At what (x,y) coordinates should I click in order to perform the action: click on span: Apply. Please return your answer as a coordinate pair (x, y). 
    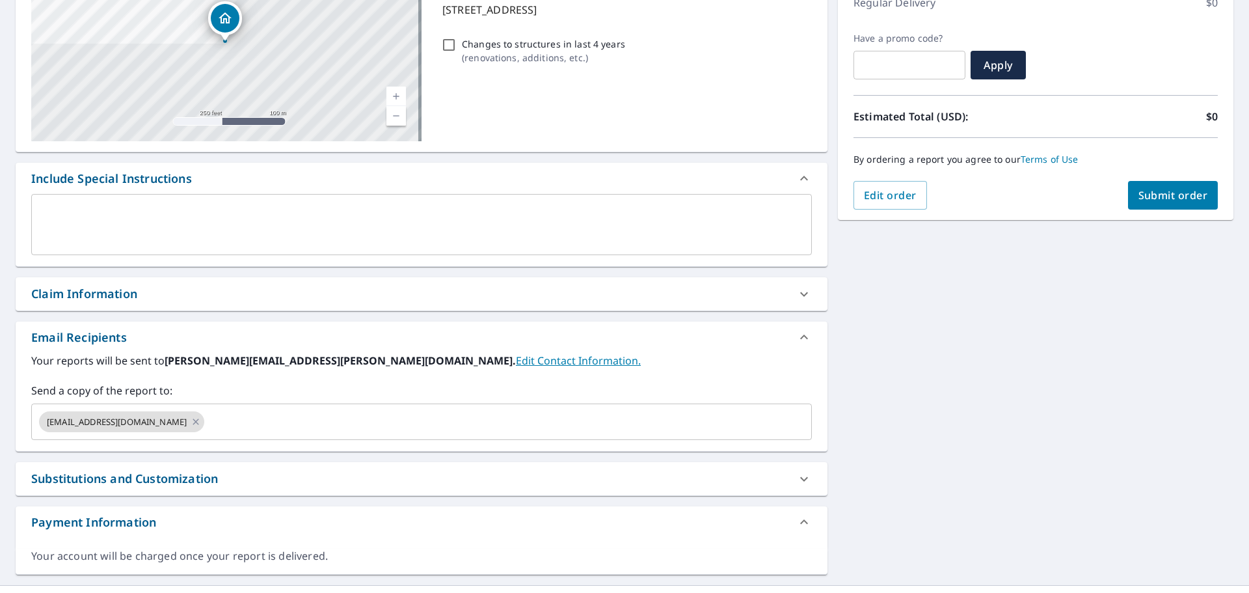
    Looking at the image, I should click on (998, 65).